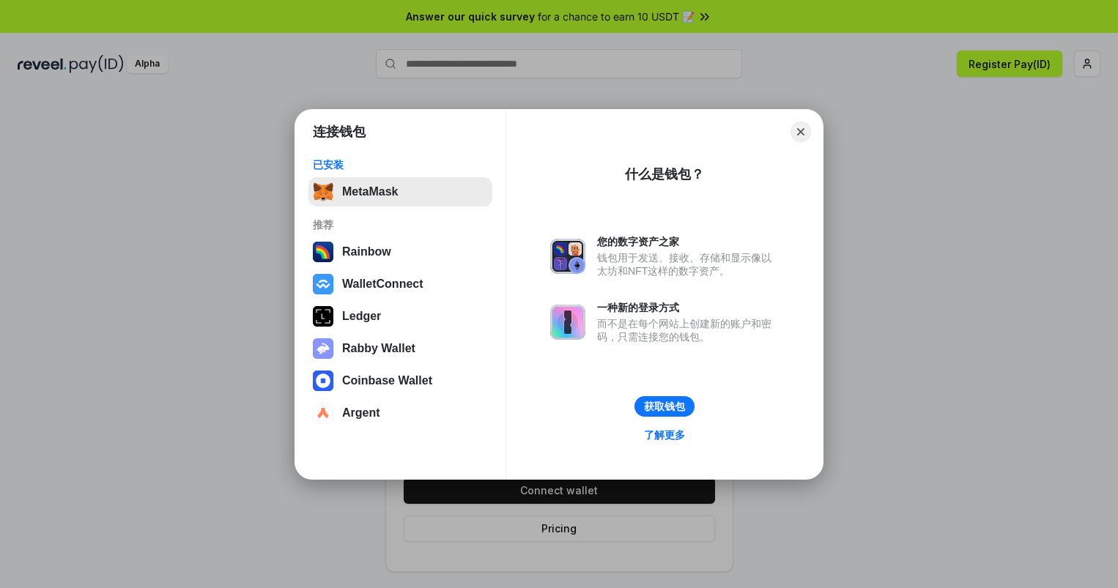 Image resolution: width=1118 pixels, height=588 pixels. What do you see at coordinates (400, 165) in the screenshot?
I see `div: 已安装` at bounding box center [400, 165].